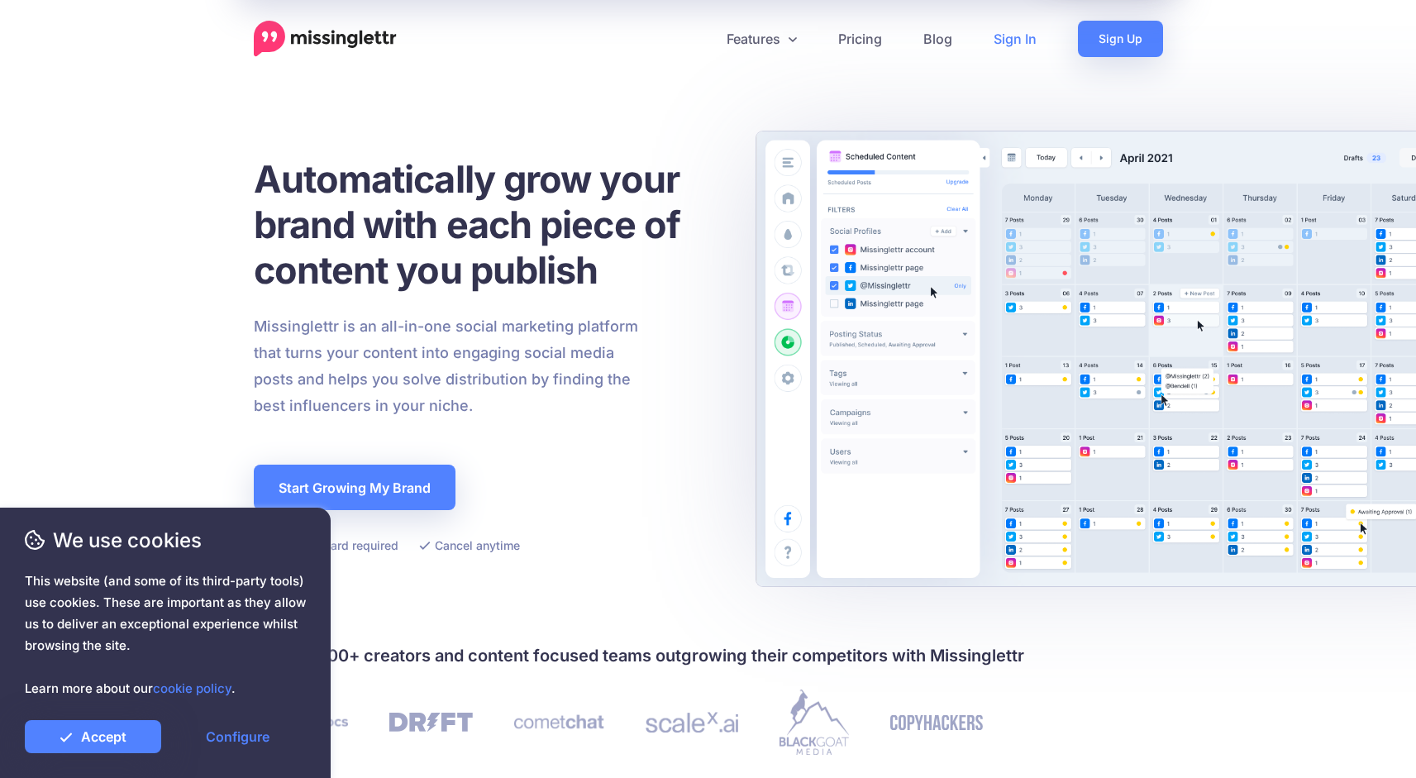 The height and width of the screenshot is (778, 1416). What do you see at coordinates (93, 736) in the screenshot?
I see `a: Accept` at bounding box center [93, 736].